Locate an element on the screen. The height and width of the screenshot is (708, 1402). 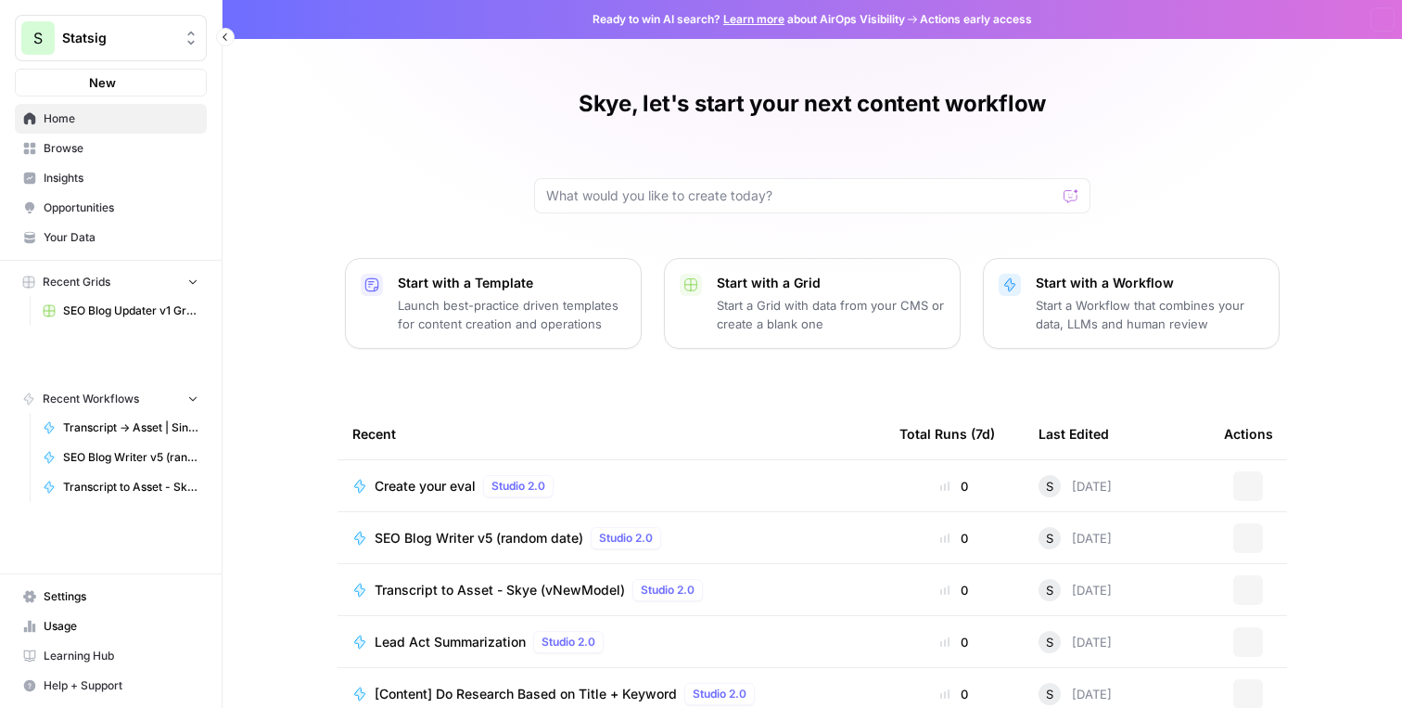
a: Create your evalStudio 2.0 is located at coordinates (611, 486).